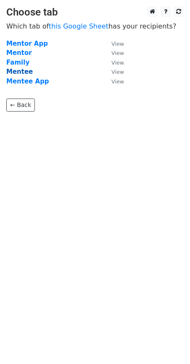 This screenshot has height=364, width=190. I want to click on strong: Mentor App, so click(27, 44).